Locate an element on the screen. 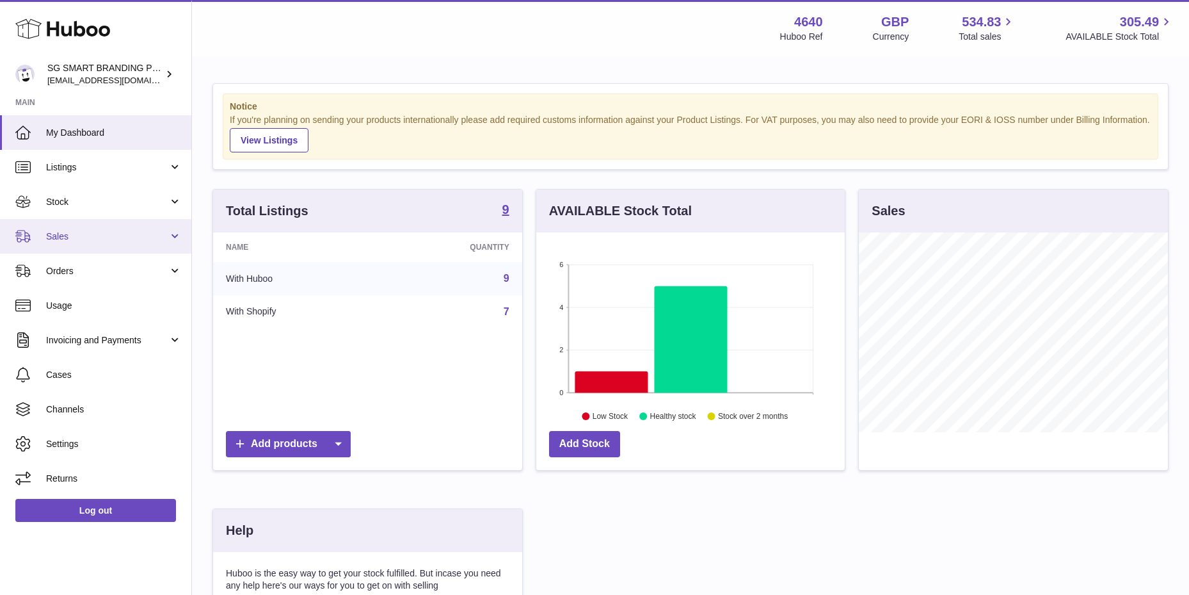 The width and height of the screenshot is (1189, 595). a: 534.83 Total sales is located at coordinates (987, 28).